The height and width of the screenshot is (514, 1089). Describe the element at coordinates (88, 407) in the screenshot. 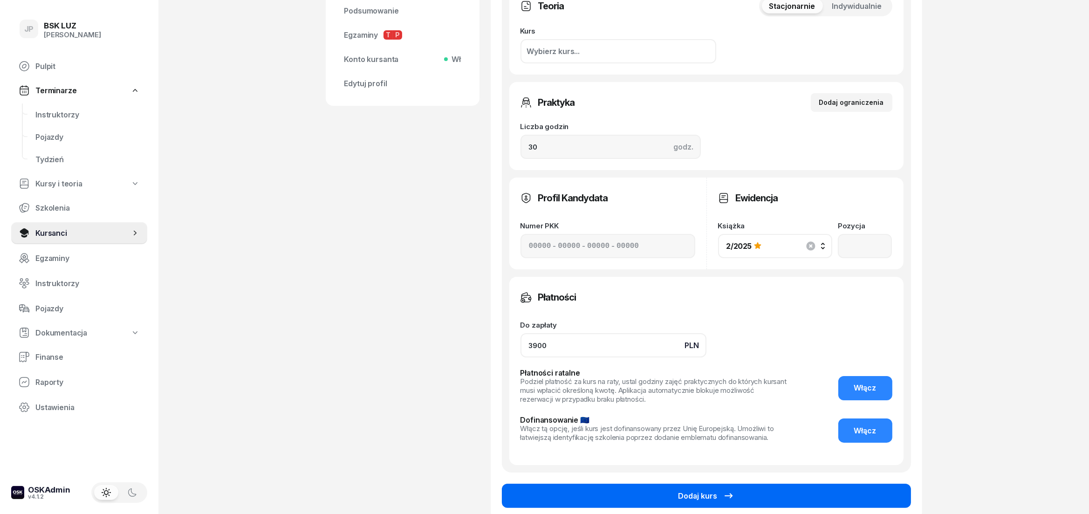

I see `span: Ustawienia` at that location.